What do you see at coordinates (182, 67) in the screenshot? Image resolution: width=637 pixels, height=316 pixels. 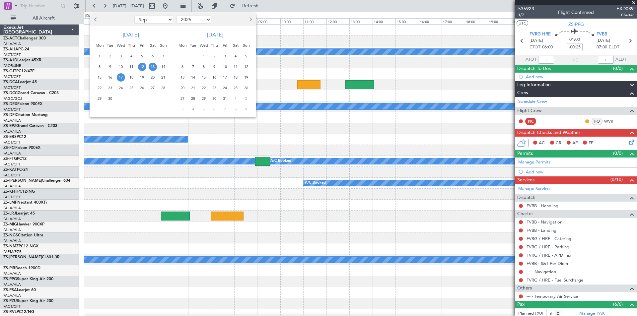 I see `div: 6-10-2025` at bounding box center [182, 67].